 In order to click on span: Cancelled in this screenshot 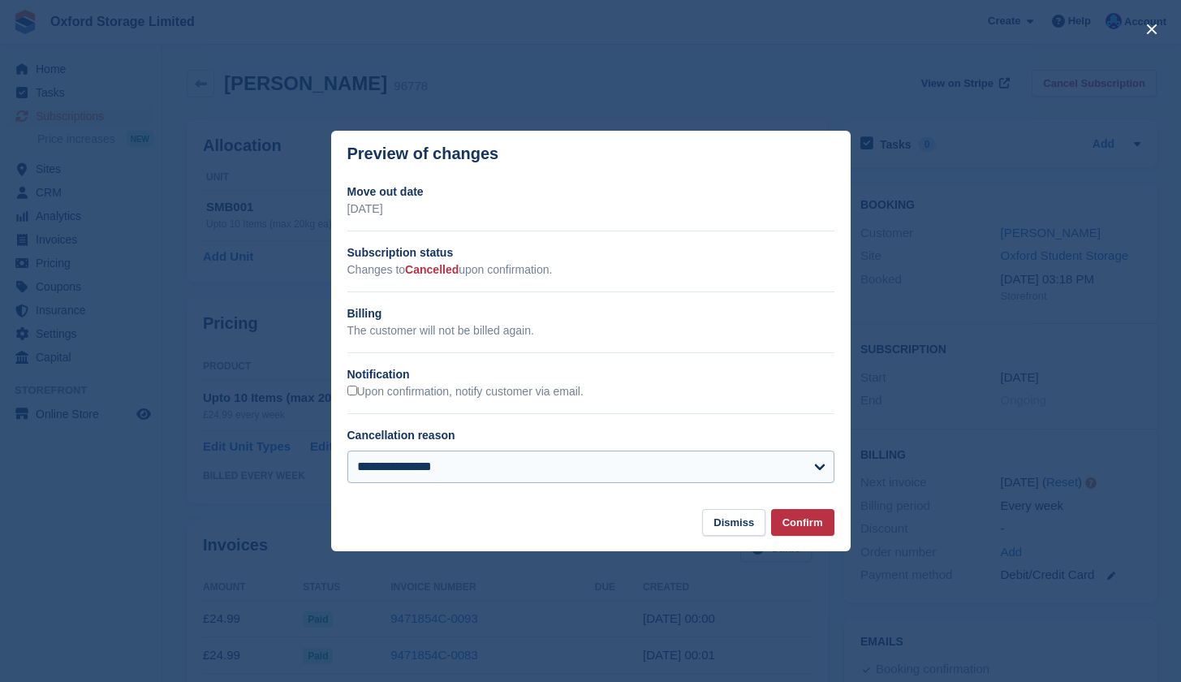, I will do `click(432, 269)`.